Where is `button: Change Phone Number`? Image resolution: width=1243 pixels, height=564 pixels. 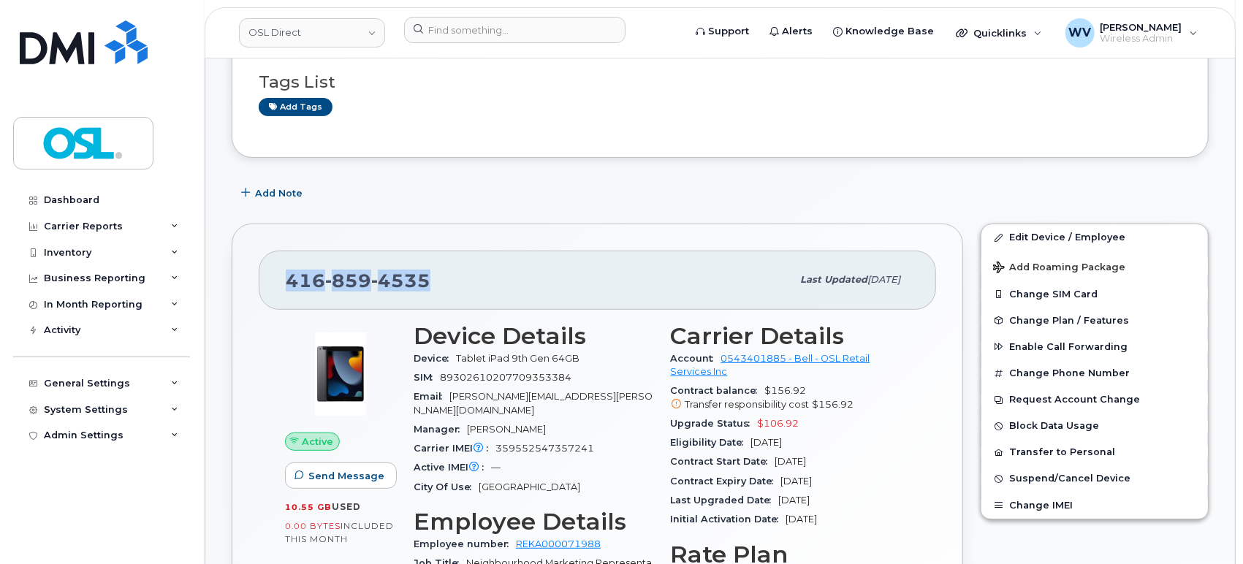
button: Change Phone Number is located at coordinates (1095, 373).